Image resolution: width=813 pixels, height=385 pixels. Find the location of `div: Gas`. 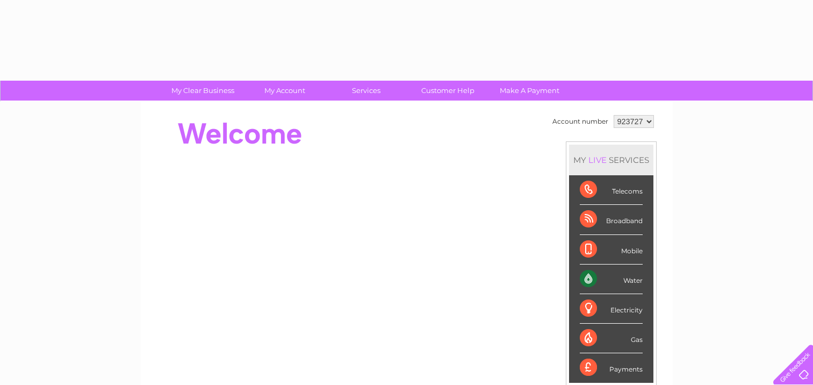

div: Gas is located at coordinates (611, 338).